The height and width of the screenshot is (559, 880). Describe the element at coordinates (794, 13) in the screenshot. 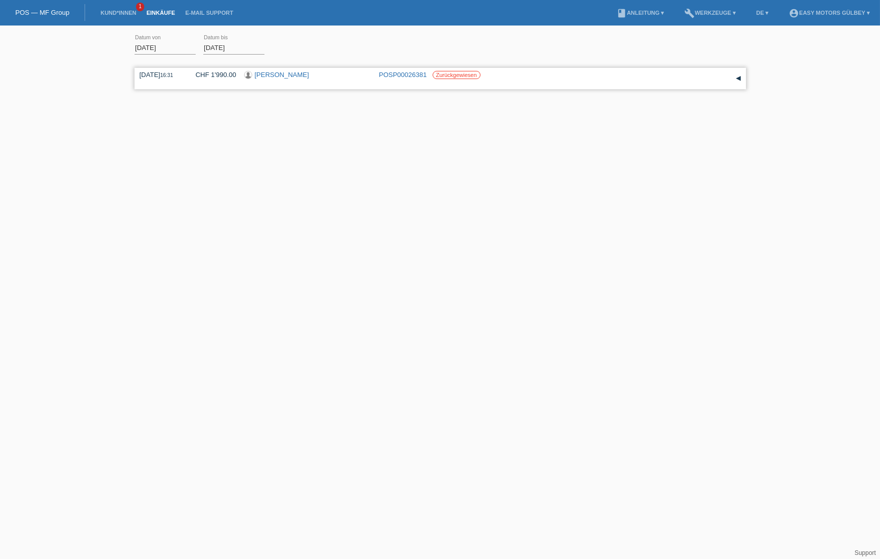

I see `i: account_circle` at that location.